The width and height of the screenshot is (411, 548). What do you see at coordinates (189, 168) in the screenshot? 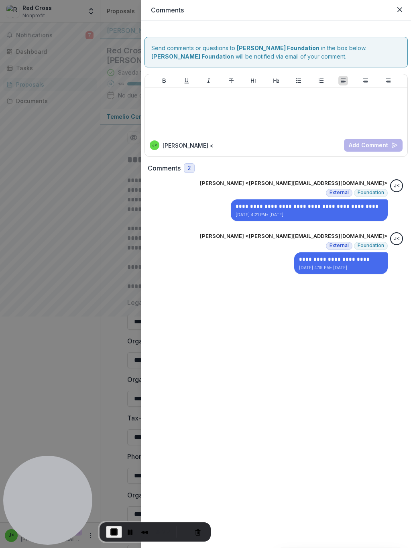
I see `span: 2` at bounding box center [189, 168].